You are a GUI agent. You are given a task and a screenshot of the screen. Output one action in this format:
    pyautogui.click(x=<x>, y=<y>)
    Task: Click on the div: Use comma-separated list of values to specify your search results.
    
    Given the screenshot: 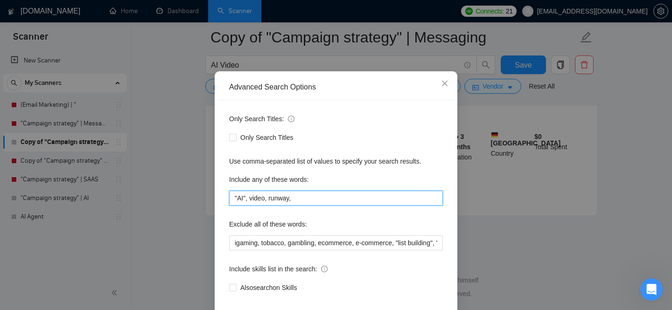 What is the action you would take?
    pyautogui.click(x=336, y=161)
    